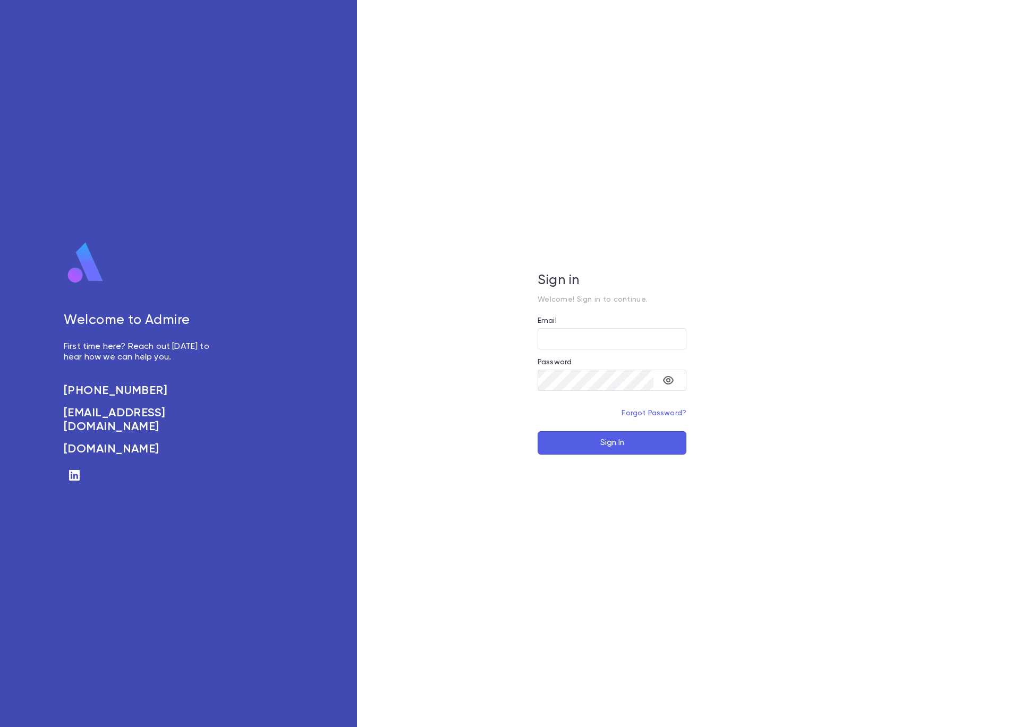 Image resolution: width=1020 pixels, height=727 pixels. I want to click on label: Email, so click(547, 321).